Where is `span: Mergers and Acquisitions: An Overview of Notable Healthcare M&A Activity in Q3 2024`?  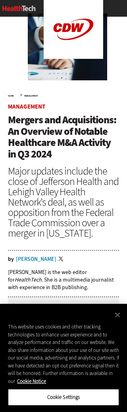 span: Mergers and Acquisitions: An Overview of Notable Healthcare M&A Activity in Q3 2024 is located at coordinates (62, 137).